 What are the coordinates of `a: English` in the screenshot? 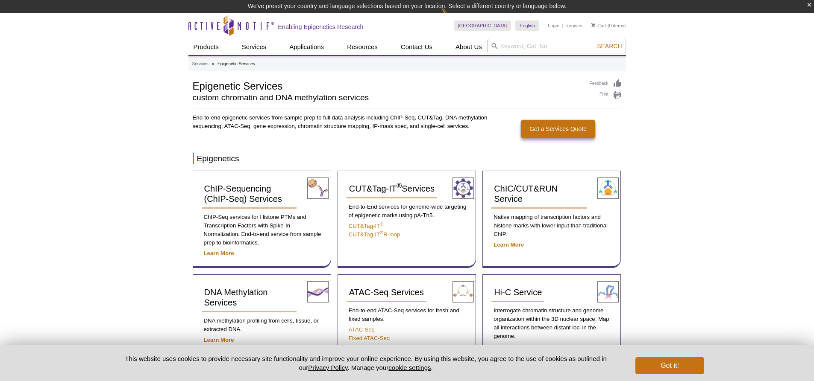 It's located at (527, 26).